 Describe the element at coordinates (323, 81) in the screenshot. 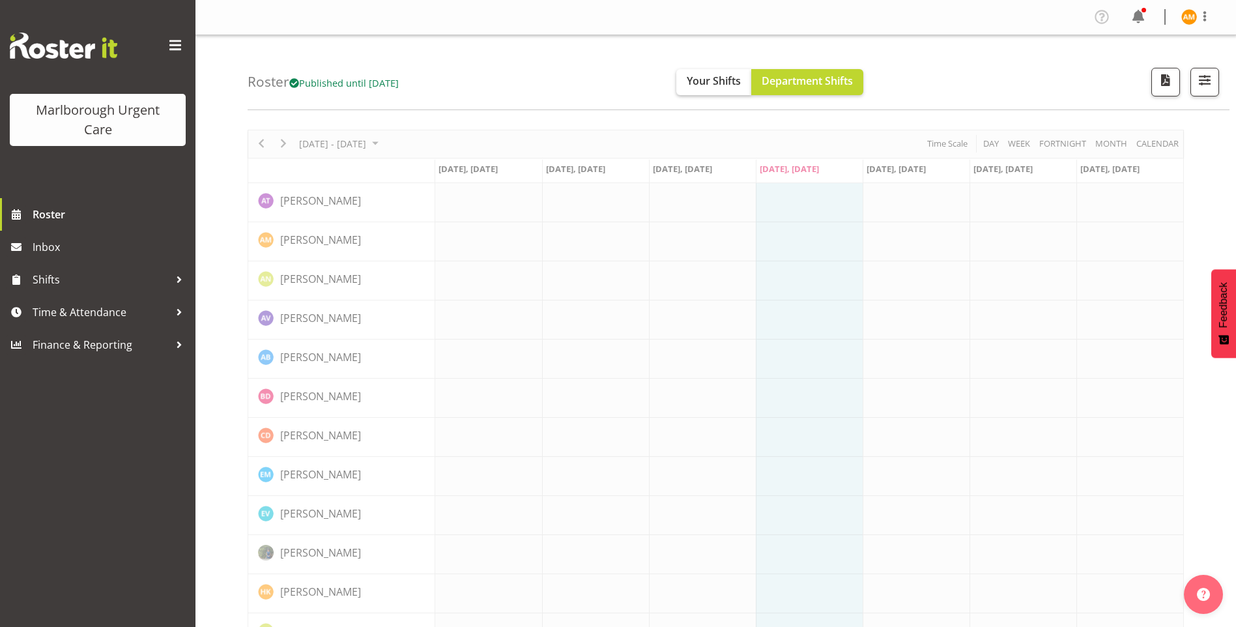

I see `h4: Roster` at that location.